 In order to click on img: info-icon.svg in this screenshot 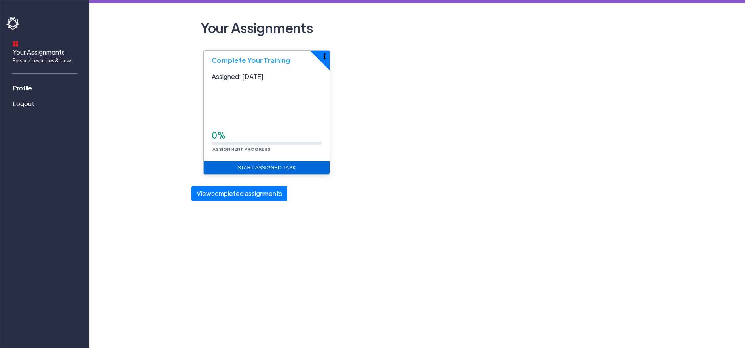, I will do `click(324, 56)`.